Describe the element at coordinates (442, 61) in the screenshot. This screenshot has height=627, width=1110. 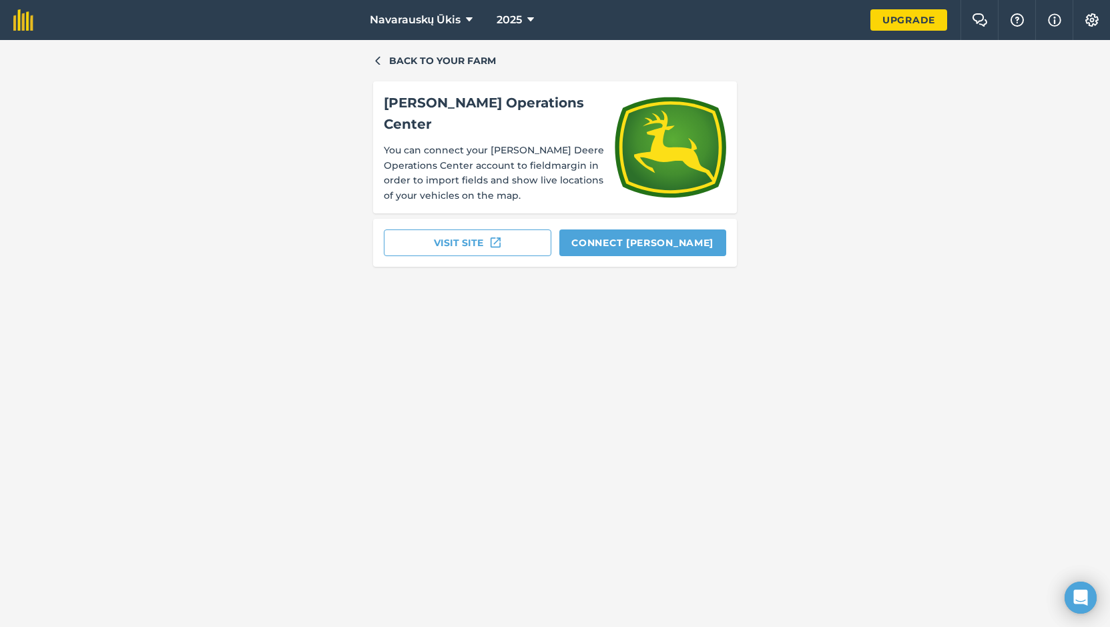
I see `span: Back to your farm` at that location.